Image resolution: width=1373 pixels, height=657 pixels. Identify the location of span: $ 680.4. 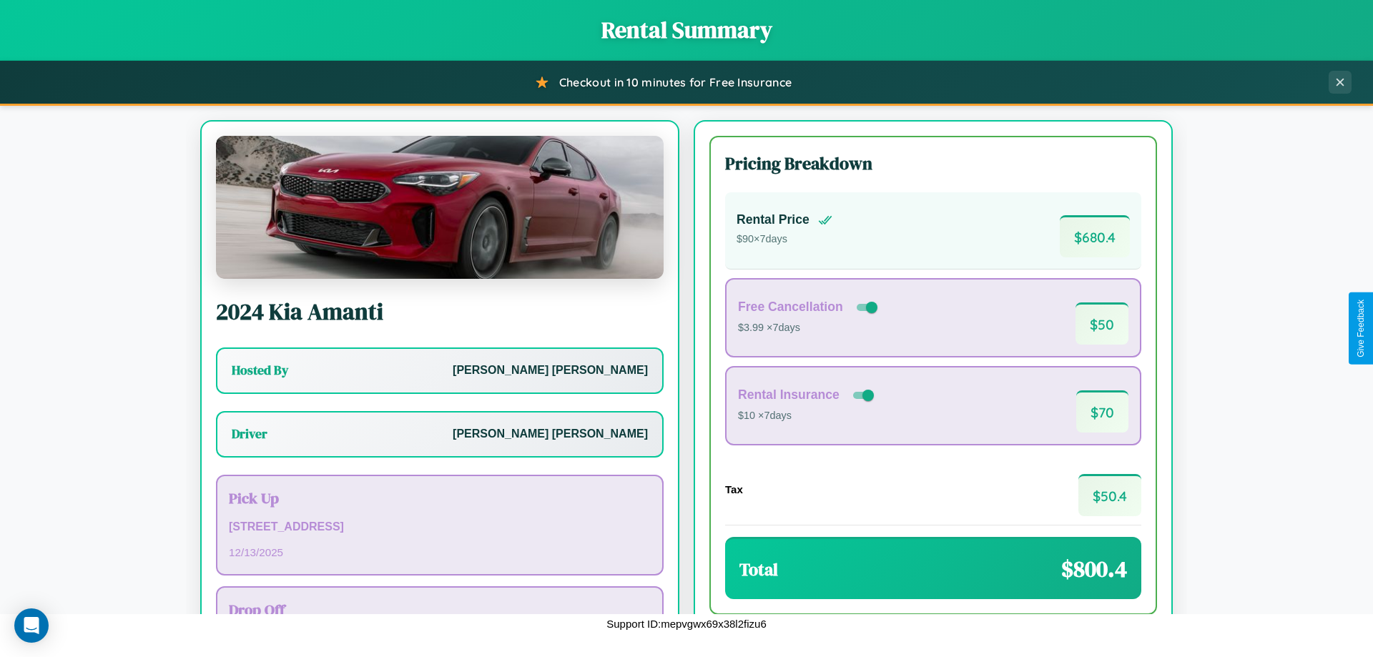
(1095, 236).